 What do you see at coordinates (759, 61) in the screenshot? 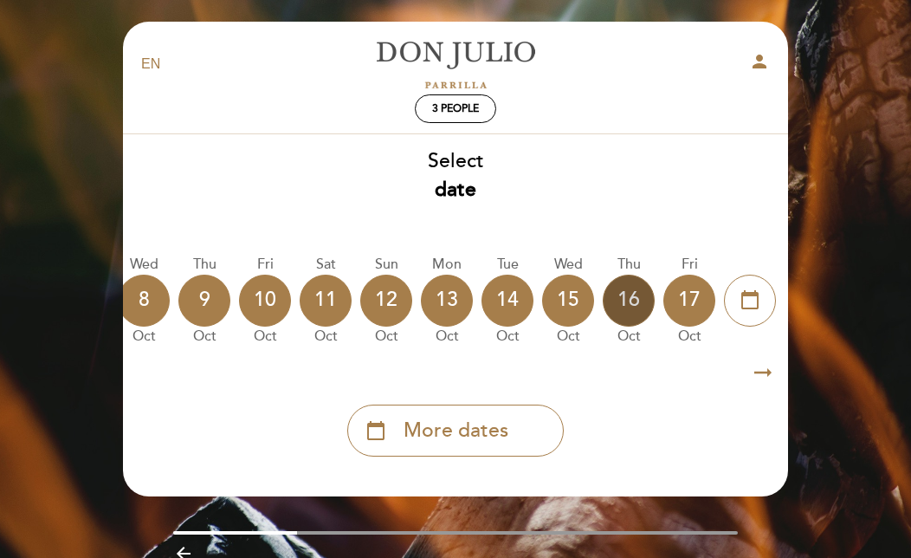
I see `i: person` at bounding box center [759, 61].